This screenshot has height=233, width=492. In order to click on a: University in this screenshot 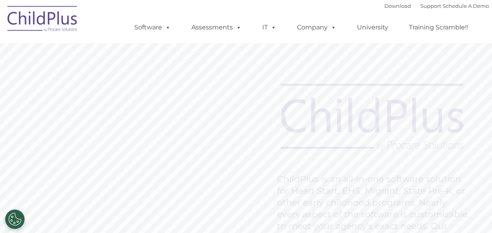, I will do `click(373, 27)`.